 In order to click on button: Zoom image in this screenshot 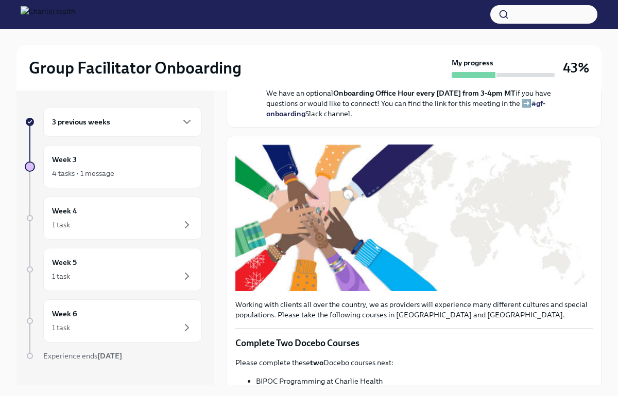, I will do `click(414, 218)`.